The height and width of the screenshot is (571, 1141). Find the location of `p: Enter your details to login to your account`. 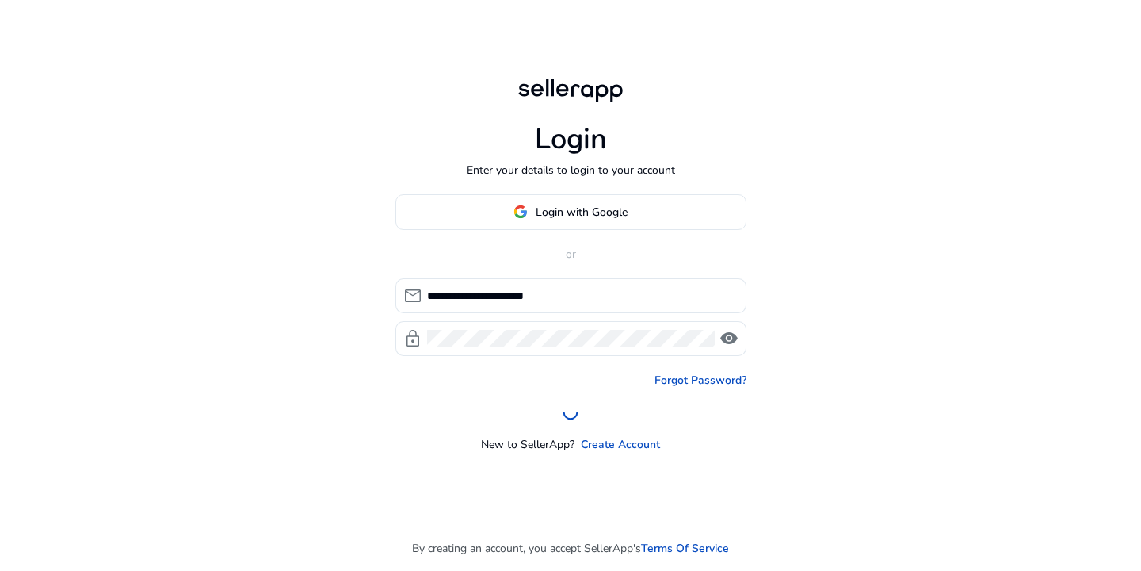

p: Enter your details to login to your account is located at coordinates (571, 170).